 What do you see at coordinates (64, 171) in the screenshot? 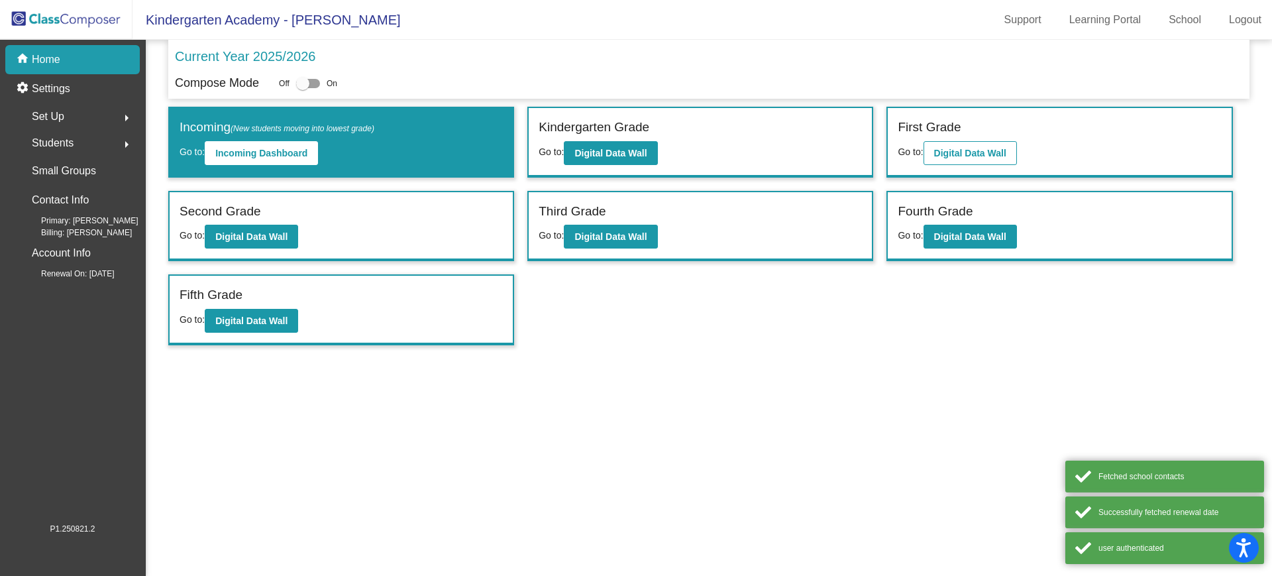
I see `p: Small Groups` at bounding box center [64, 171].